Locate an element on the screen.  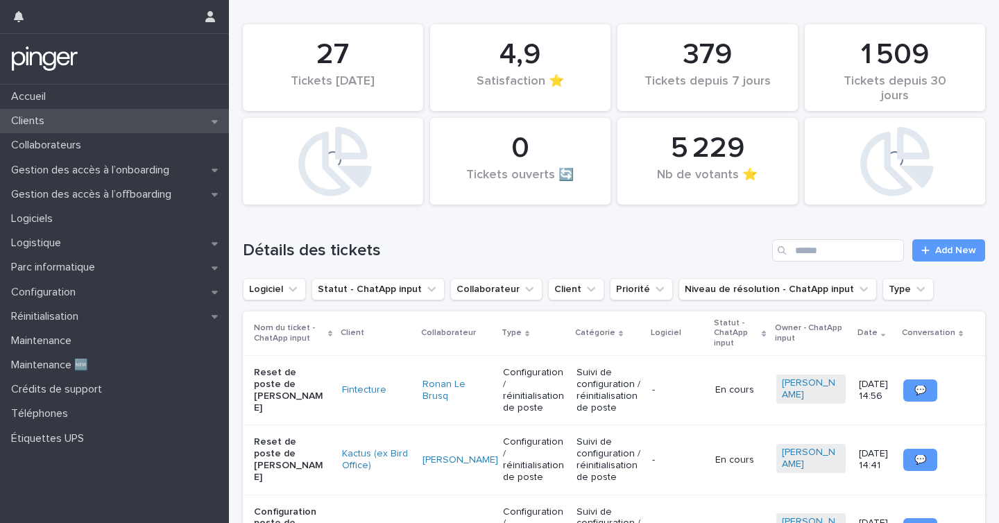
div: Tickets depuis 30 jours is located at coordinates (895, 89).